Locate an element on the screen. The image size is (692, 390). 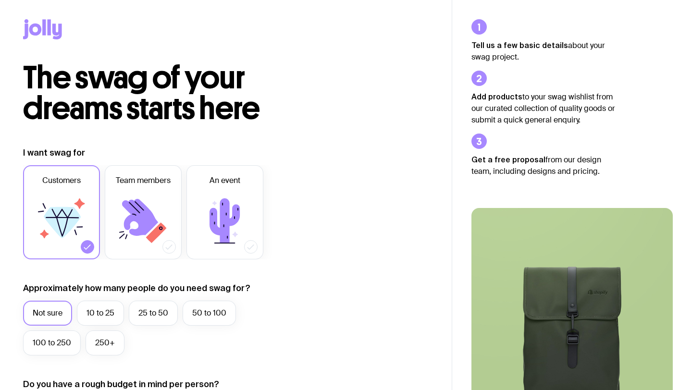
strong: Tell us a few basic details is located at coordinates (520, 45).